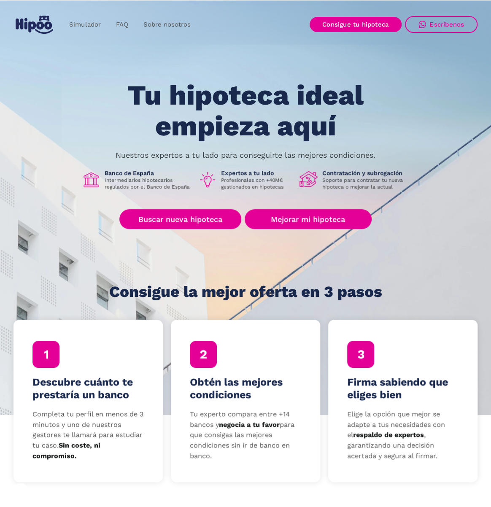 This screenshot has width=491, height=507. What do you see at coordinates (356, 24) in the screenshot?
I see `a: Consigue tu hipoteca` at bounding box center [356, 24].